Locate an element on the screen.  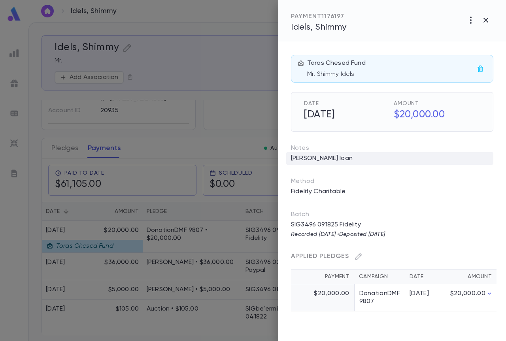
span: Amount is located at coordinates (437, 104).